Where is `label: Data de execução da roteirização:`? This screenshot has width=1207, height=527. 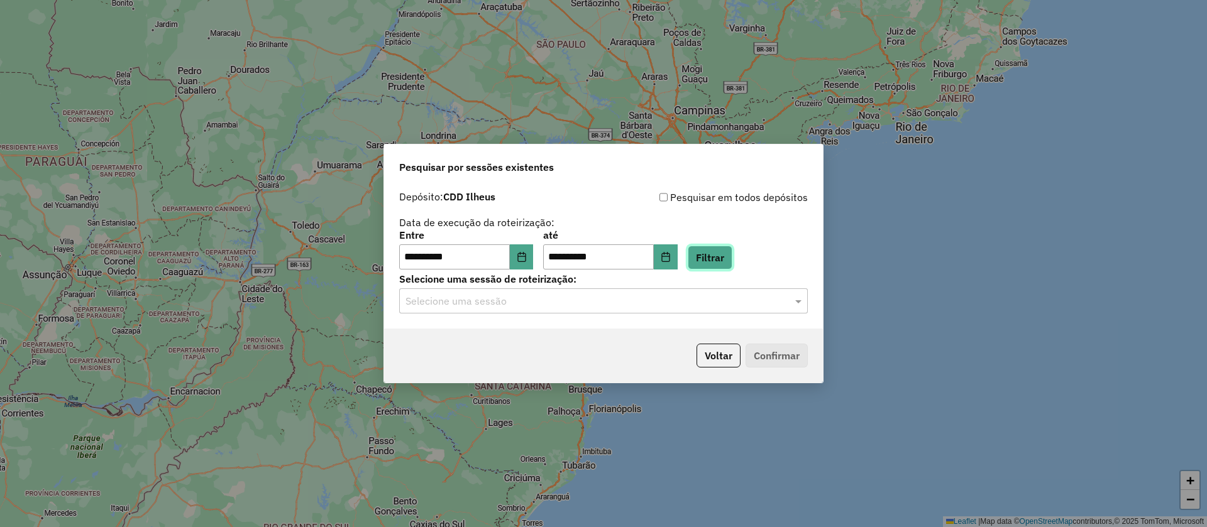
label: Data de execução da roteirização: is located at coordinates (476, 223).